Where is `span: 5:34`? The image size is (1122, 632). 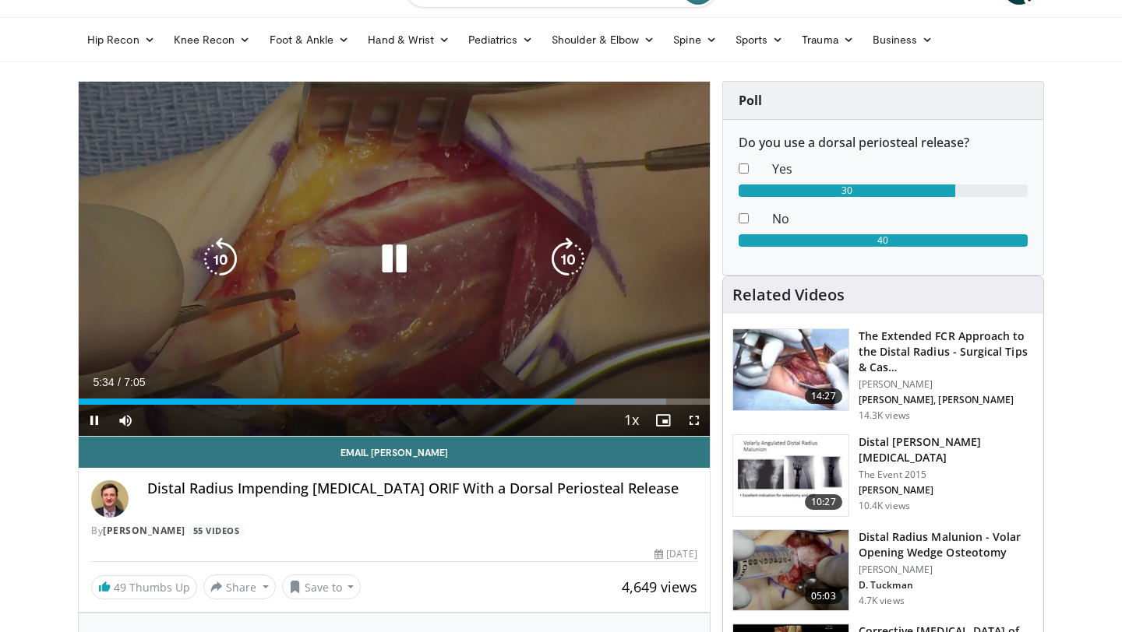
span: 5:34 is located at coordinates (103, 382).